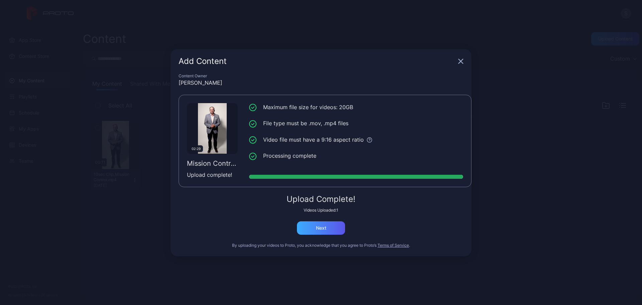 The image size is (642, 305). Describe the element at coordinates (321, 210) in the screenshot. I see `div: Videos Uploaded: 1` at that location.